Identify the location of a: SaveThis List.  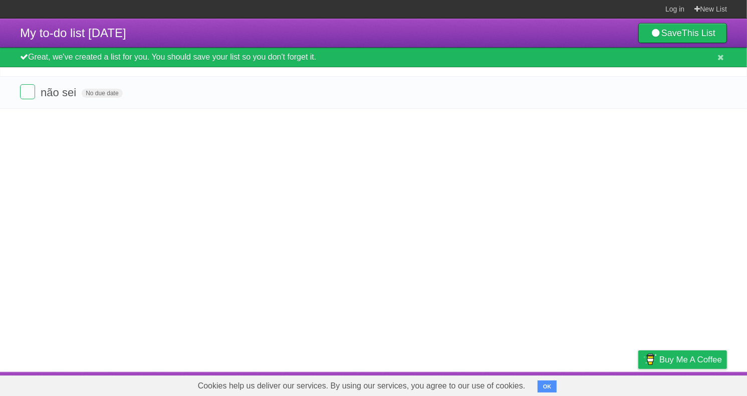
(683, 33).